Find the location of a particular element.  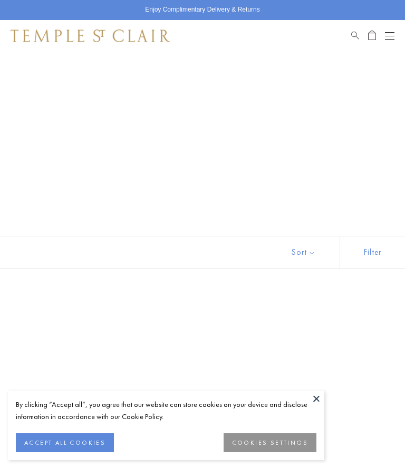

button: Open navigation is located at coordinates (389, 36).